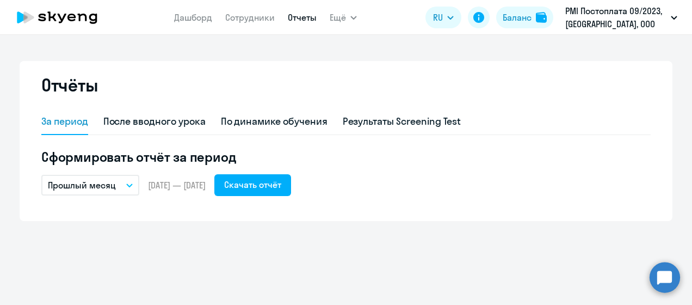 The height and width of the screenshot is (305, 692). What do you see at coordinates (517, 17) in the screenshot?
I see `div: Баланс` at bounding box center [517, 17].